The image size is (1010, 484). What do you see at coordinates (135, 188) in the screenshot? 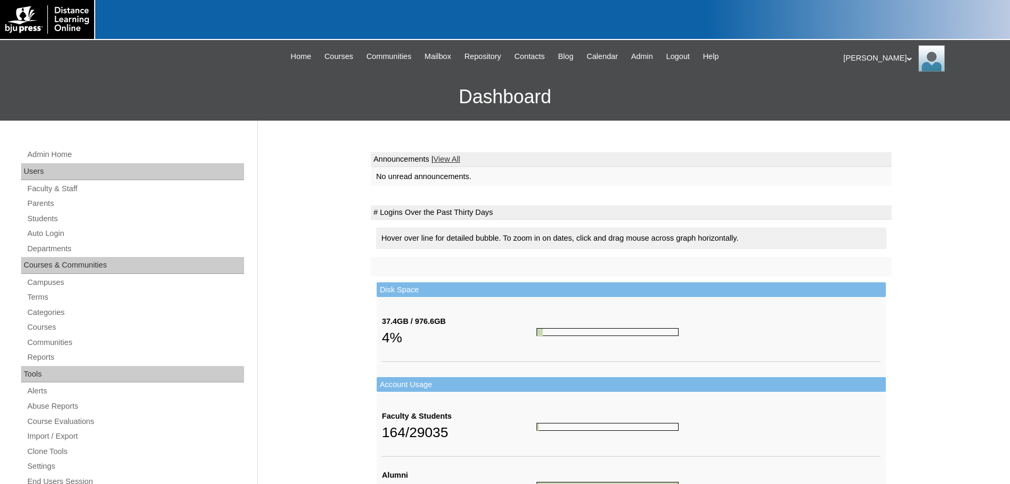
I see `a: Faculty & Staff` at bounding box center [135, 188].